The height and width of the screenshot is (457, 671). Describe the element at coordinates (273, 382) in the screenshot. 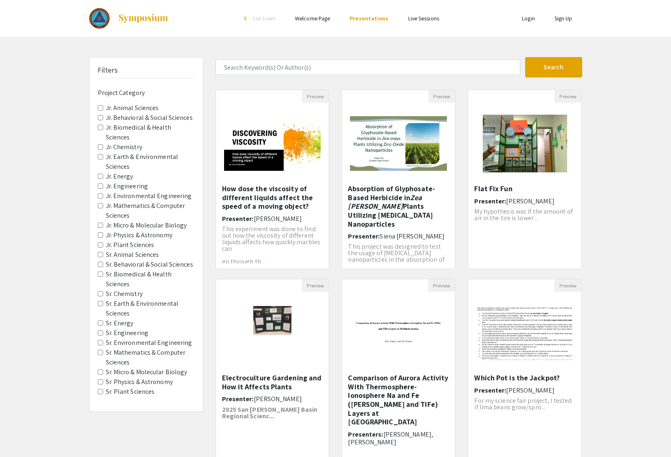

I see `h5: Electroculture Gardening and How it Affects Plants` at that location.